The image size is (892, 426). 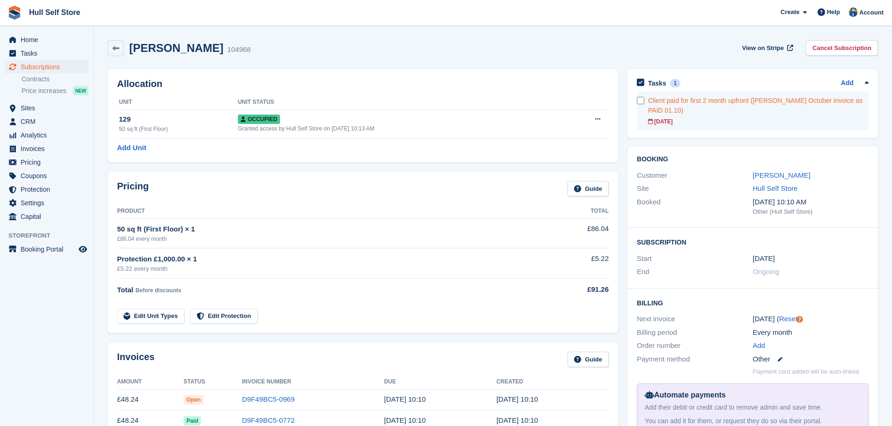 I want to click on th: Amount, so click(x=150, y=382).